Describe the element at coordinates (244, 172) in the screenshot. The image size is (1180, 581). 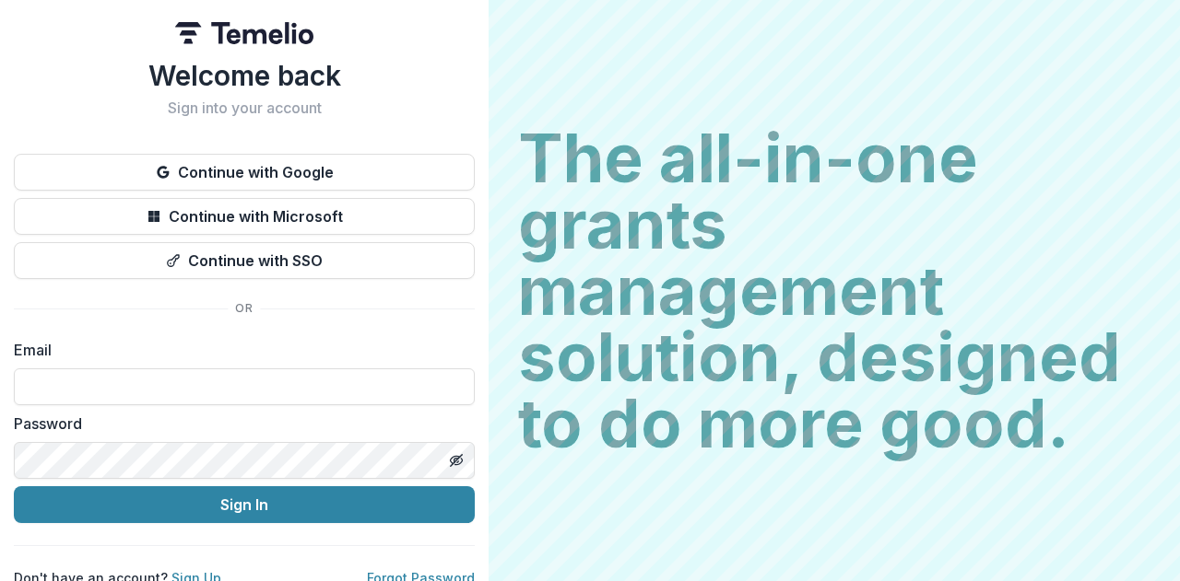
I see `button: Continue with Google` at that location.